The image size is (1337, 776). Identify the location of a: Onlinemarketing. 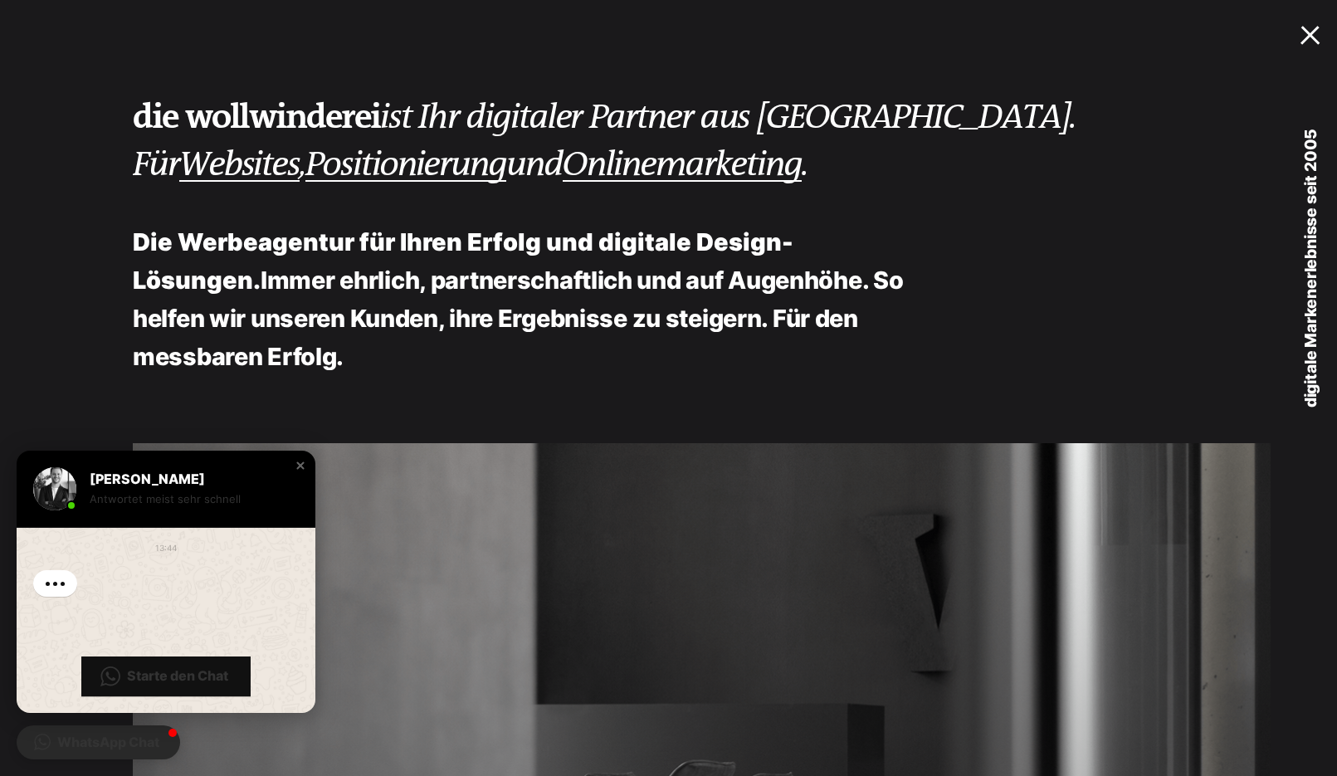
(682, 165).